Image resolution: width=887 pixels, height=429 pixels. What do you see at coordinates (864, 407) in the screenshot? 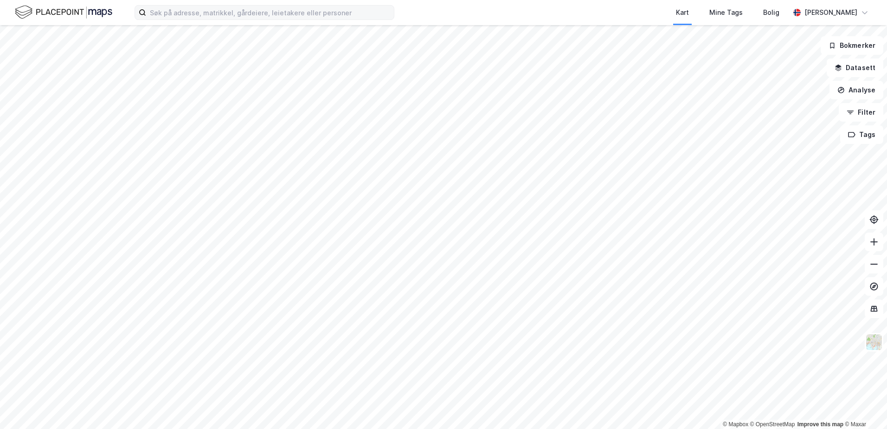
I see `div: Kontrollprogram for chat` at bounding box center [864, 407].